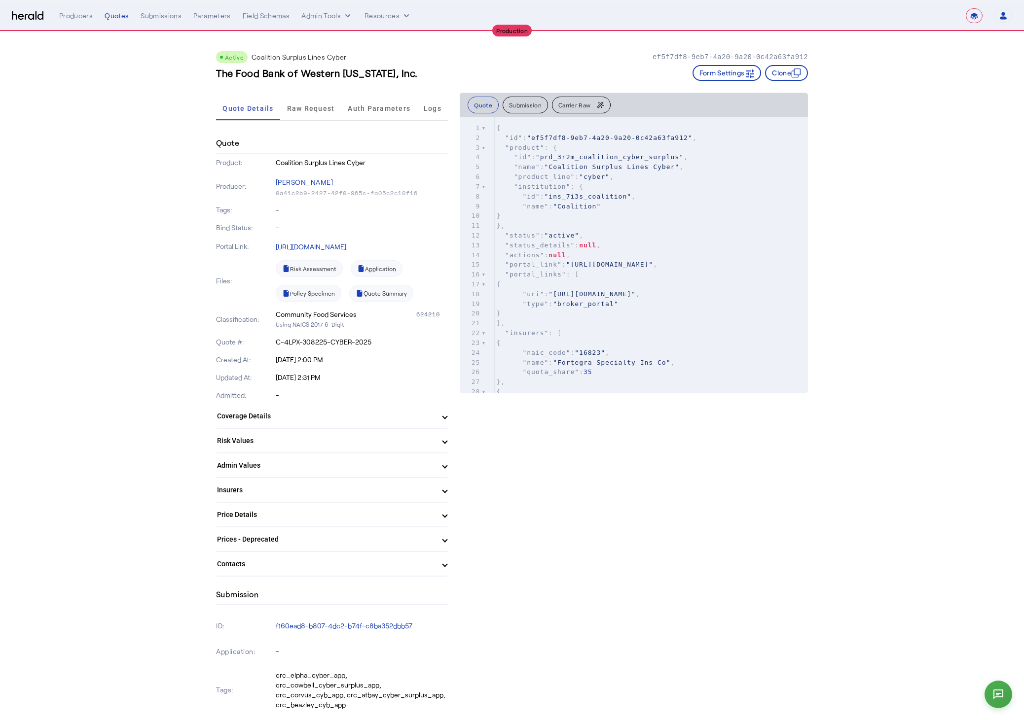 Image resolution: width=1024 pixels, height=720 pixels. I want to click on span: "name", so click(535, 206).